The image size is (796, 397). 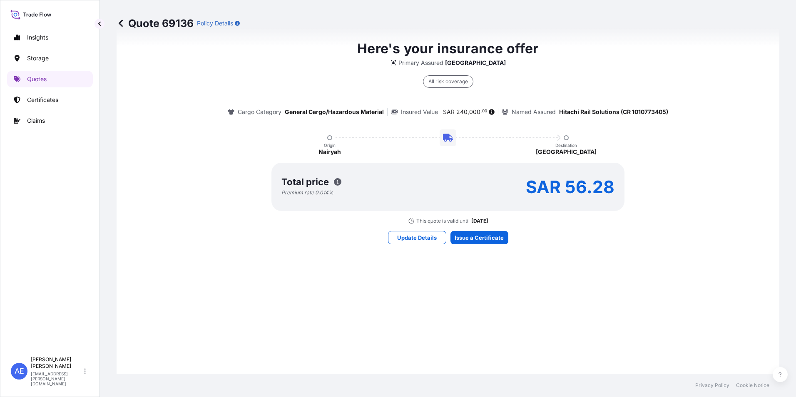 What do you see at coordinates (259, 112) in the screenshot?
I see `p: Cargo Category` at bounding box center [259, 112].